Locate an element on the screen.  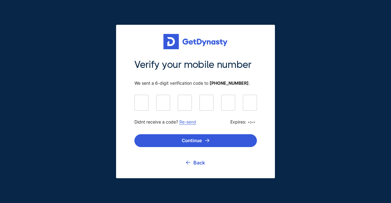
a: Back is located at coordinates (195, 162).